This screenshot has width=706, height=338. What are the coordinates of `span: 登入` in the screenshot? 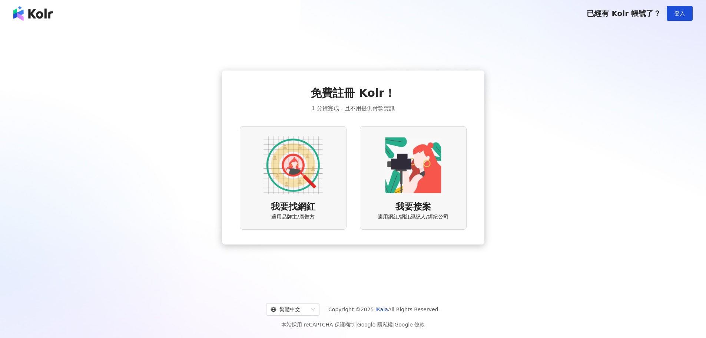 It's located at (680, 13).